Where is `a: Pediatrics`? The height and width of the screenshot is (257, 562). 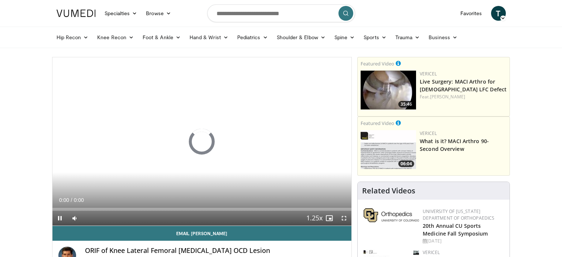
a: Pediatrics is located at coordinates (252, 37).